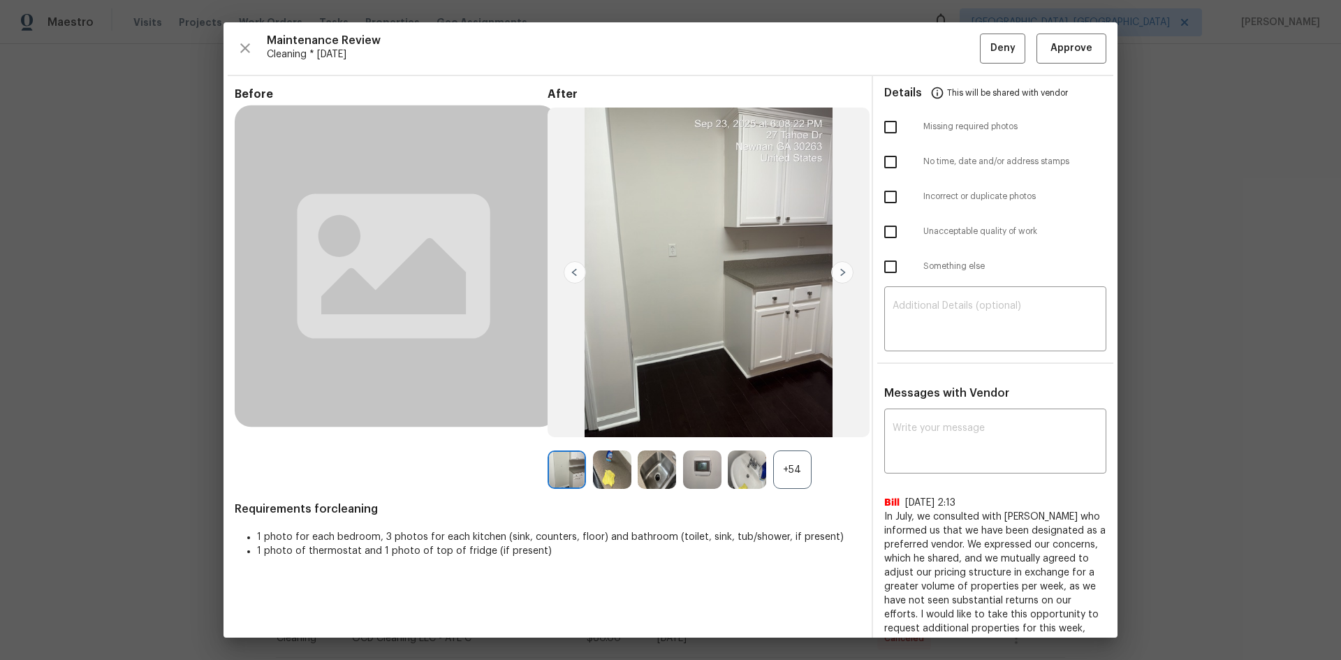 Image resolution: width=1341 pixels, height=660 pixels. Describe the element at coordinates (391, 94) in the screenshot. I see `span: Before` at that location.